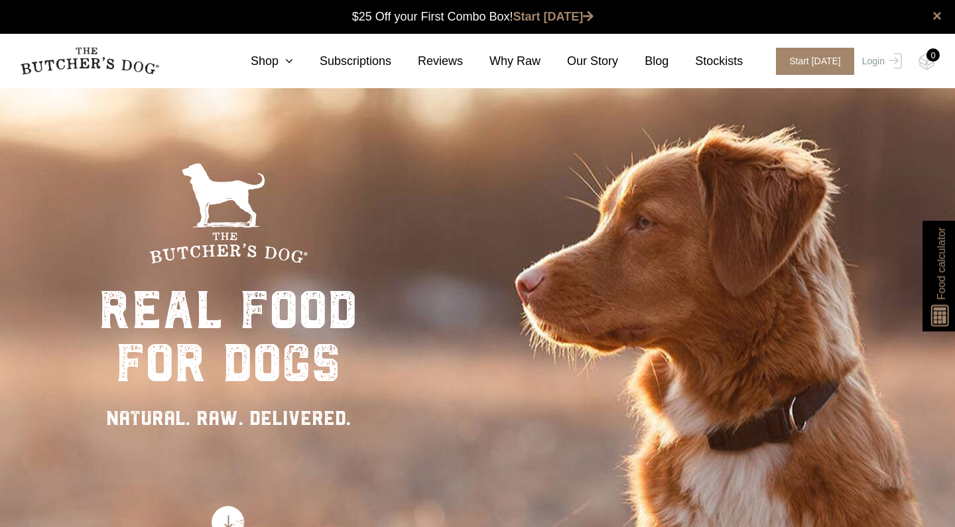 The width and height of the screenshot is (955, 527). Describe the element at coordinates (880, 61) in the screenshot. I see `a: Login` at that location.